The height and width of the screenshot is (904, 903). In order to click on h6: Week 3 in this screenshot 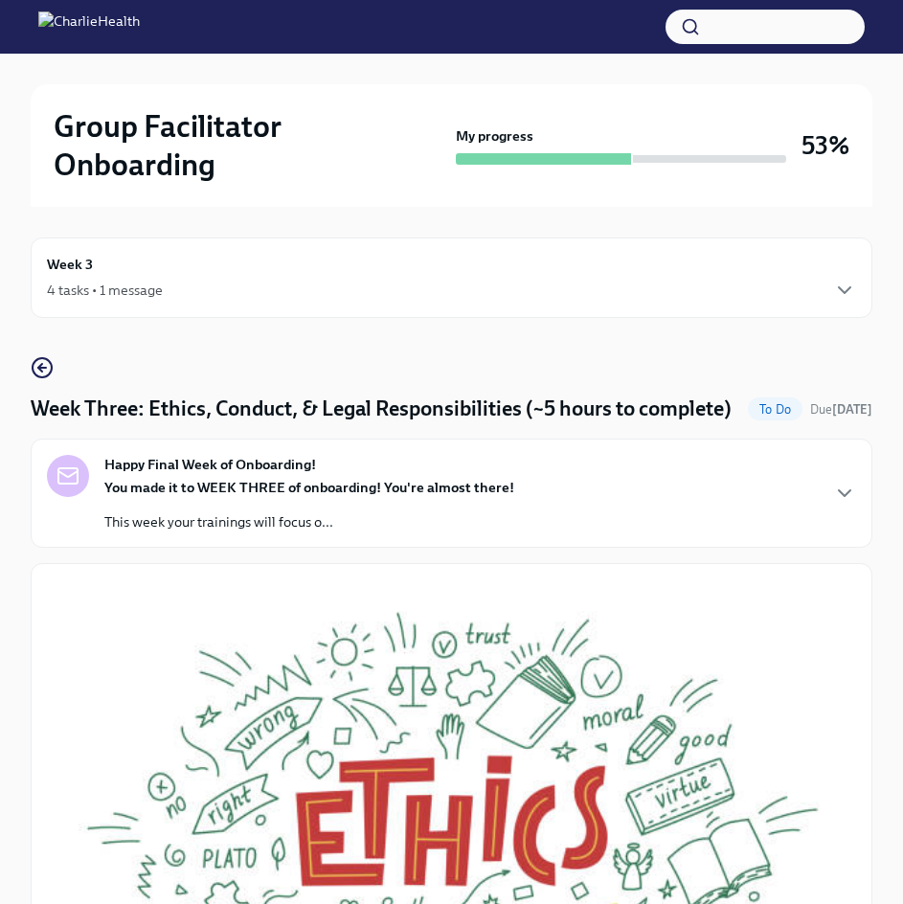, I will do `click(70, 264)`.